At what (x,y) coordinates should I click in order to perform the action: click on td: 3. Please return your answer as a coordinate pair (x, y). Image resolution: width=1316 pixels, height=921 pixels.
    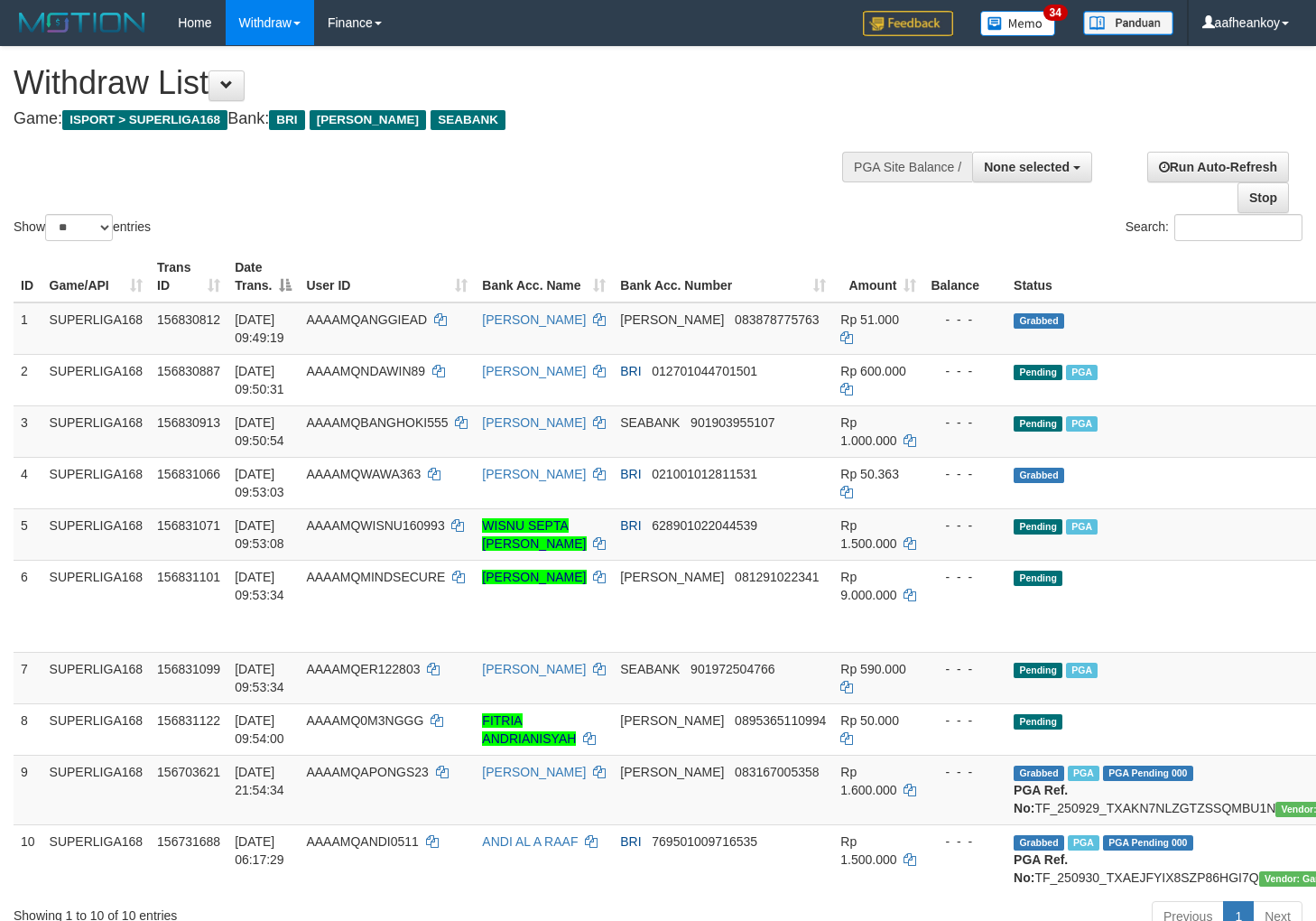
    Looking at the image, I should click on (28, 430).